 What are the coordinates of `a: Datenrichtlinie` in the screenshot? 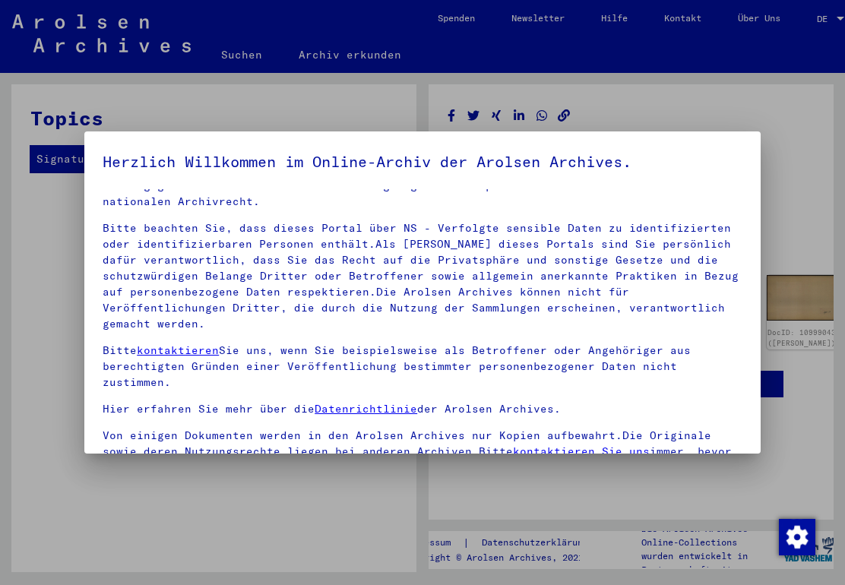 It's located at (366, 409).